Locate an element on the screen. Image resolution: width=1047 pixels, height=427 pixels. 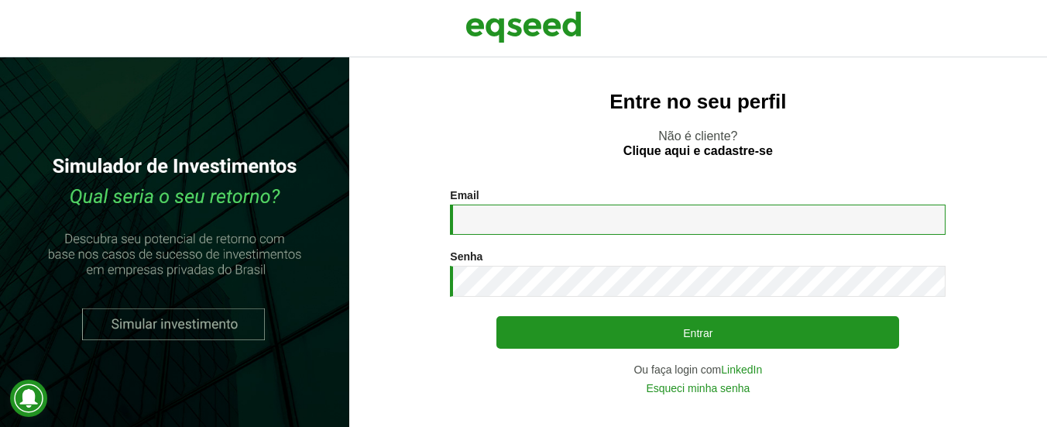
div: Ou faça login com is located at coordinates (698, 370).